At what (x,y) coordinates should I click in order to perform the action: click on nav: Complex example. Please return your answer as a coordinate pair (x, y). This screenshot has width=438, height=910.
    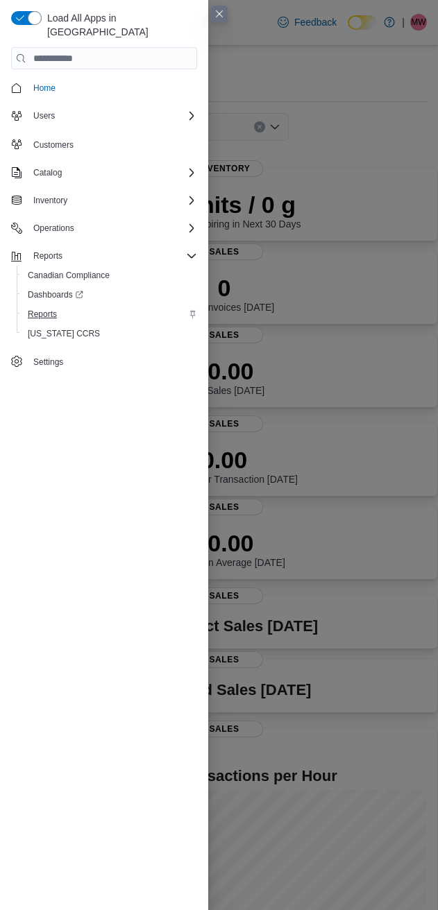
    Looking at the image, I should click on (104, 223).